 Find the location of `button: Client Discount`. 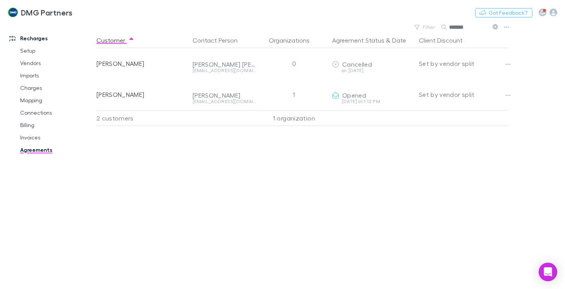

button: Client Discount is located at coordinates (445, 40).